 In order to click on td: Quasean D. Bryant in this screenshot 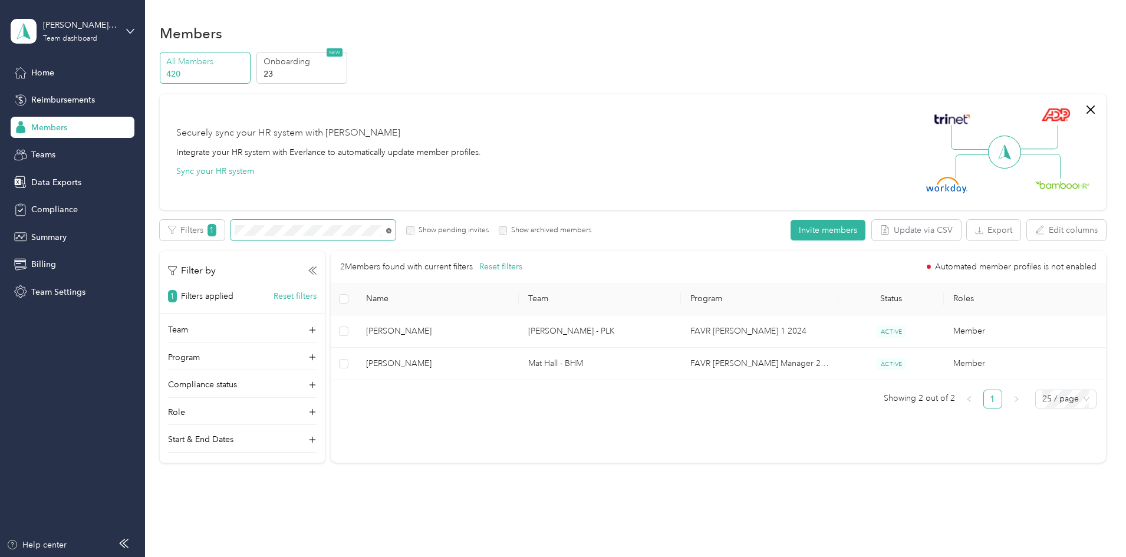, I will do `click(438, 331)`.